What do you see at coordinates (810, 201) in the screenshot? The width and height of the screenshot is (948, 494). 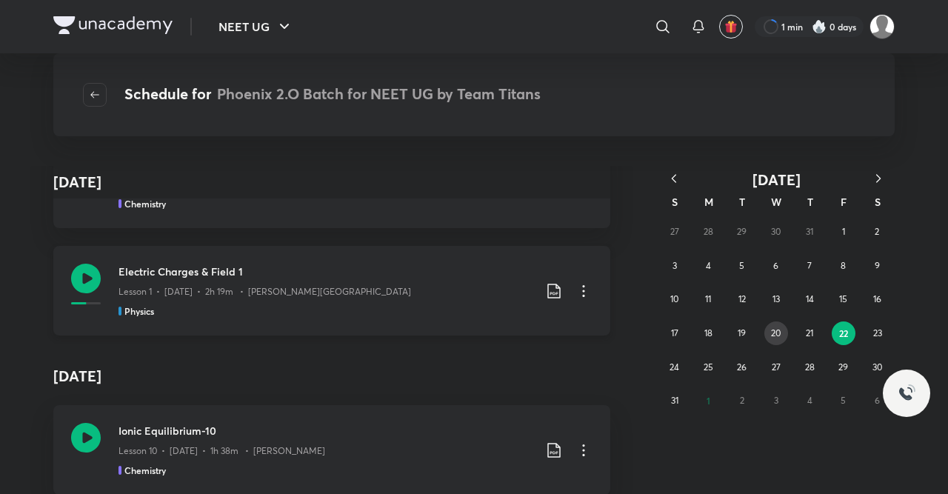 I see `abbr: Thursday` at bounding box center [810, 201].